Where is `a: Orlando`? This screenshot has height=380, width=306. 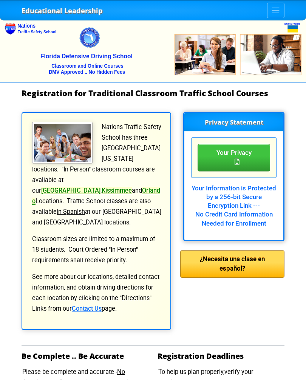 a: Orlando is located at coordinates (96, 196).